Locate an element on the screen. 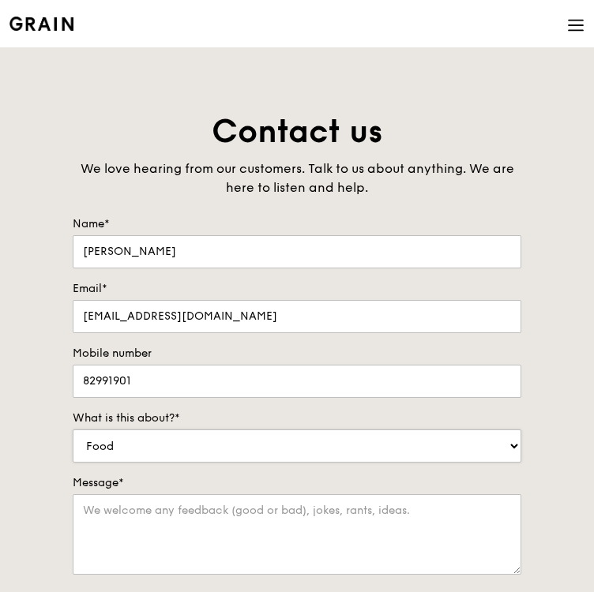  label: Name* is located at coordinates (297, 224).